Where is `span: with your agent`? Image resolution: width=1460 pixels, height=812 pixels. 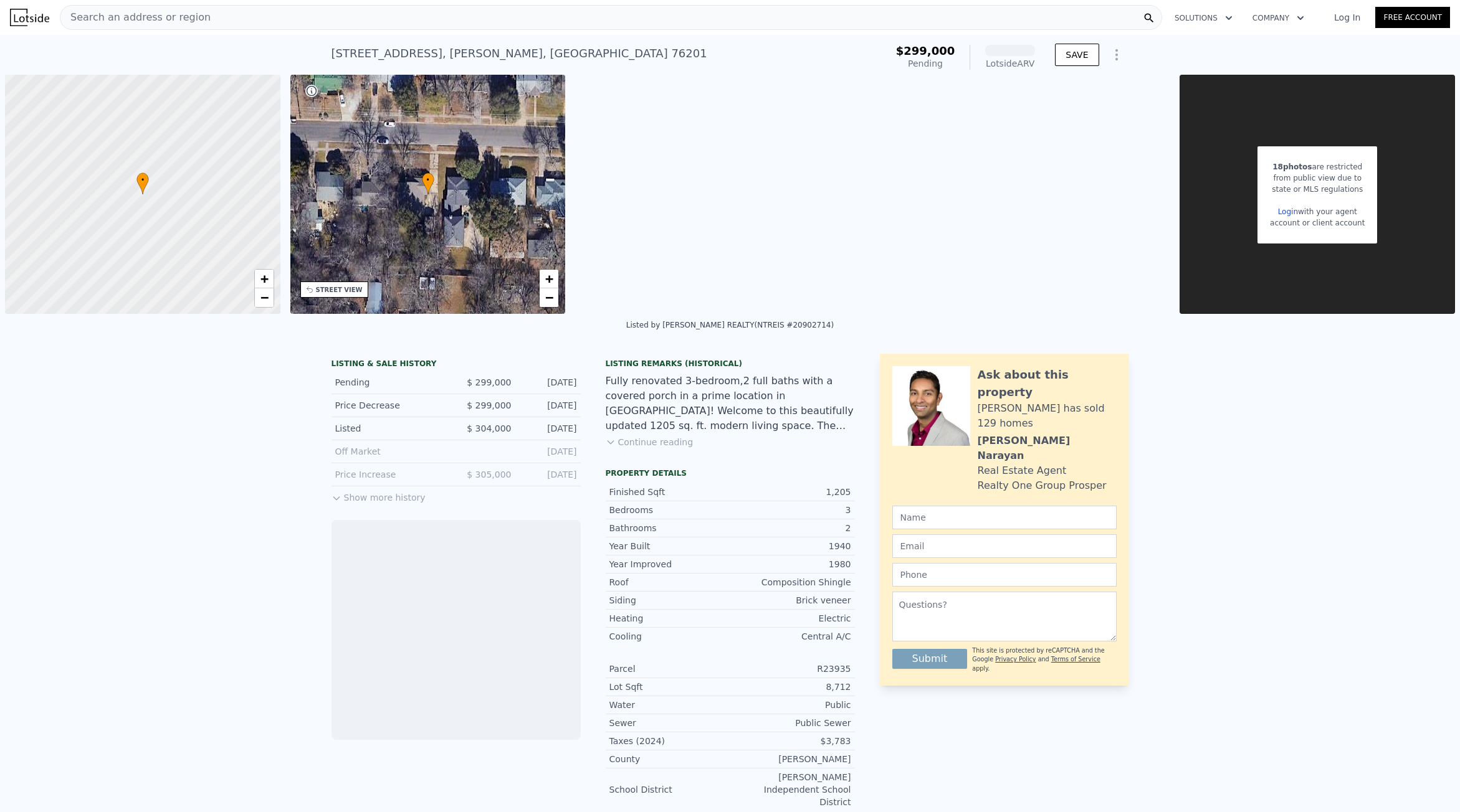 span: with your agent is located at coordinates (1327, 212).